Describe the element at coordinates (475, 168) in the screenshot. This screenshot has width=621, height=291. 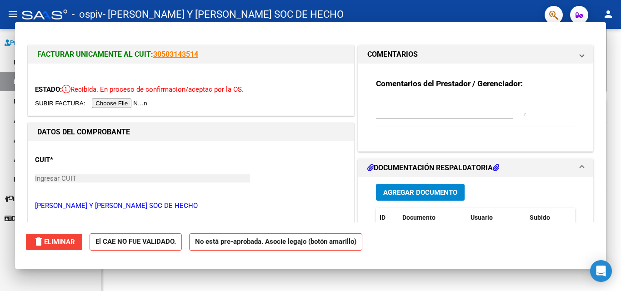
I see `mat-expansion-panel-header: DOCUMENTACIÓN RESPALDATORIA` at that location.